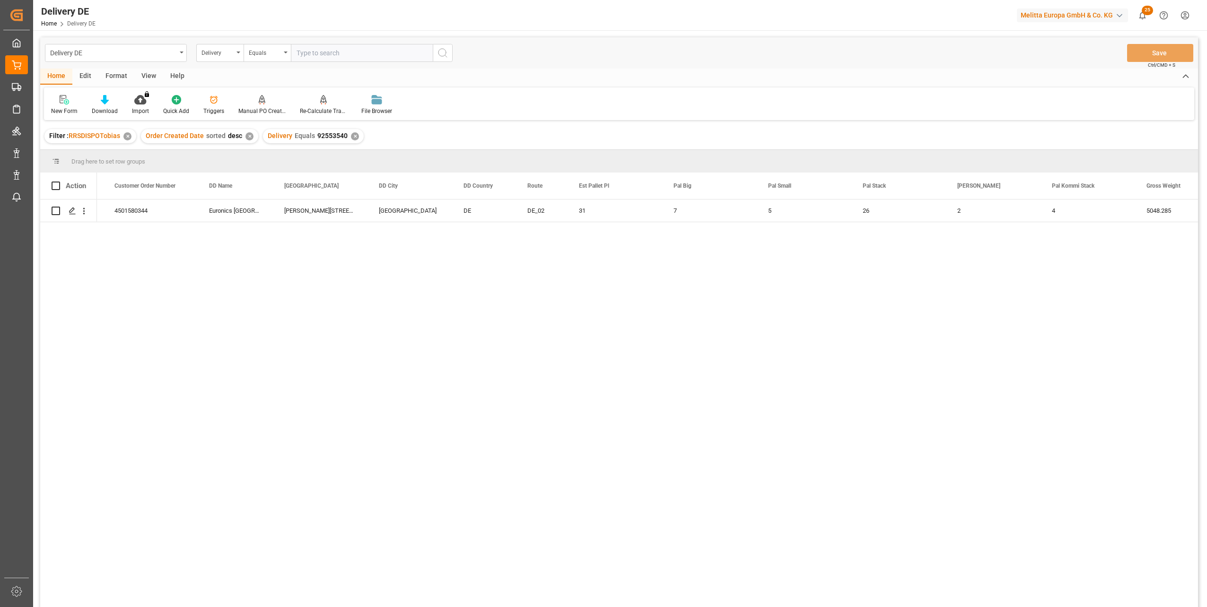  I want to click on div: 26, so click(898, 210).